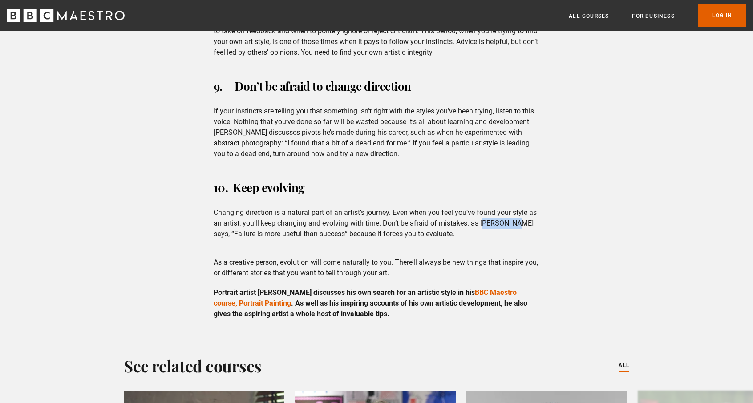  What do you see at coordinates (377, 36) in the screenshot?
I see `p: As an artist, it’s important that you learn how to accept and act on criticism. It’s important to...` at bounding box center [377, 36].